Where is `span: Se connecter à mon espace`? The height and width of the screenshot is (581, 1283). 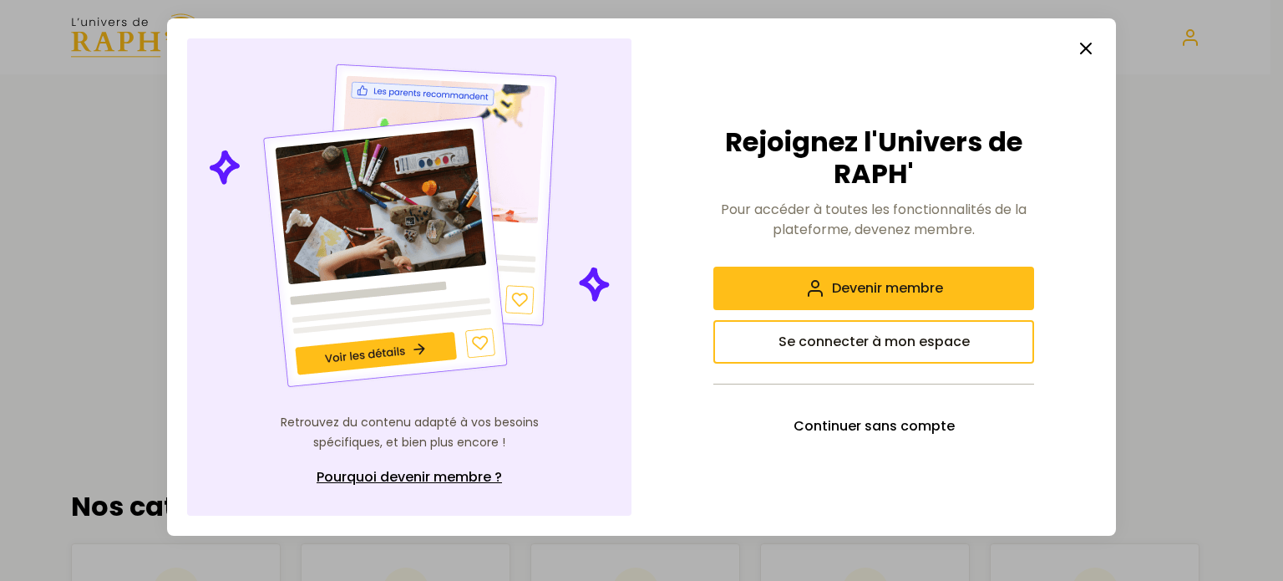
span: Se connecter à mon espace is located at coordinates (874, 342).